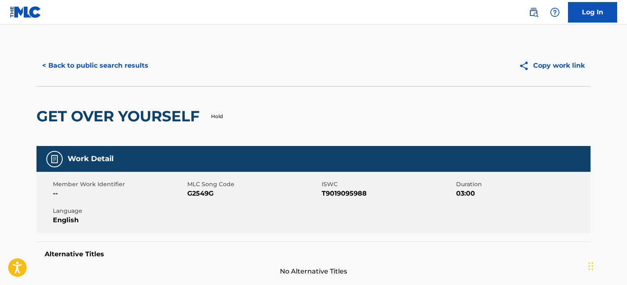 Image resolution: width=627 pixels, height=285 pixels. Describe the element at coordinates (25, 12) in the screenshot. I see `img: MLC Logo` at that location.